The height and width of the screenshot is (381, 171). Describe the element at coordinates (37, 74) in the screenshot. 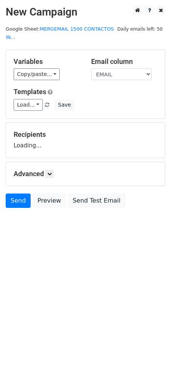

I see `a: Copy/paste...` at that location.